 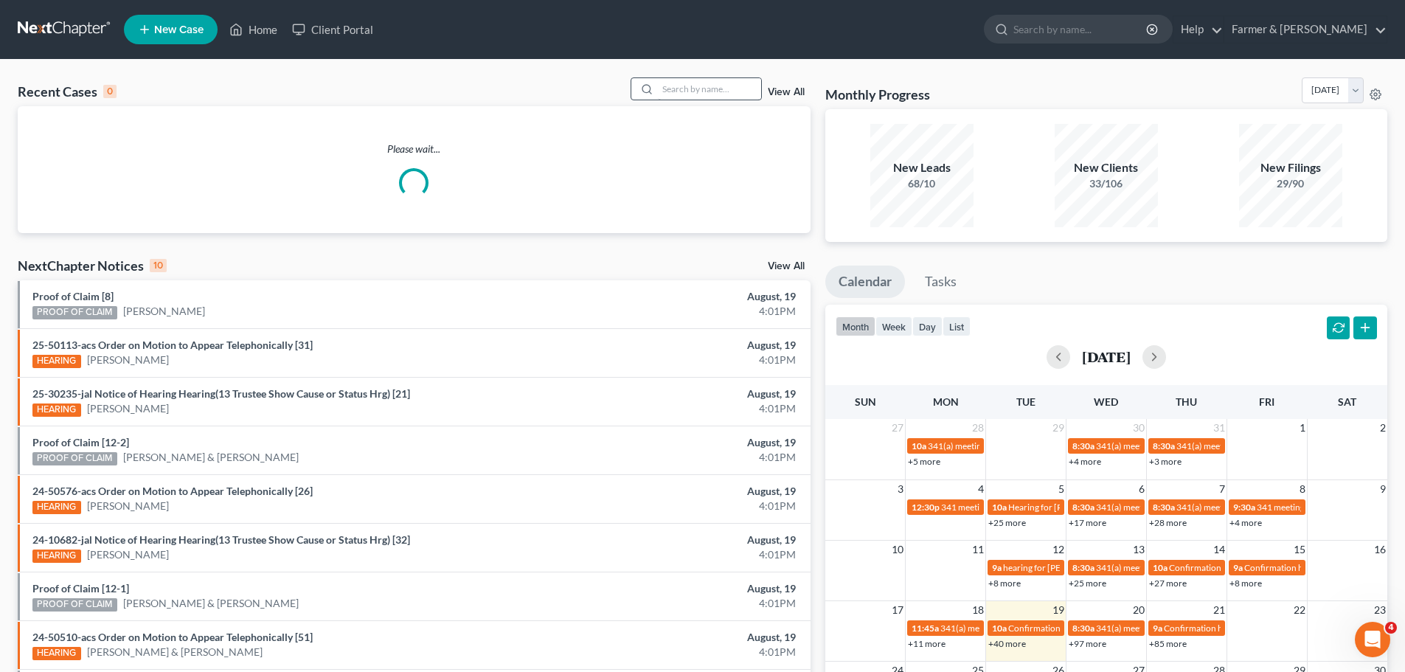 What do you see at coordinates (221, 393) in the screenshot?
I see `a: 25-30235-jal Notice of Hearing Hearing(13 Trustee Show Cause or Status Hrg) [21]` at bounding box center [221, 393].